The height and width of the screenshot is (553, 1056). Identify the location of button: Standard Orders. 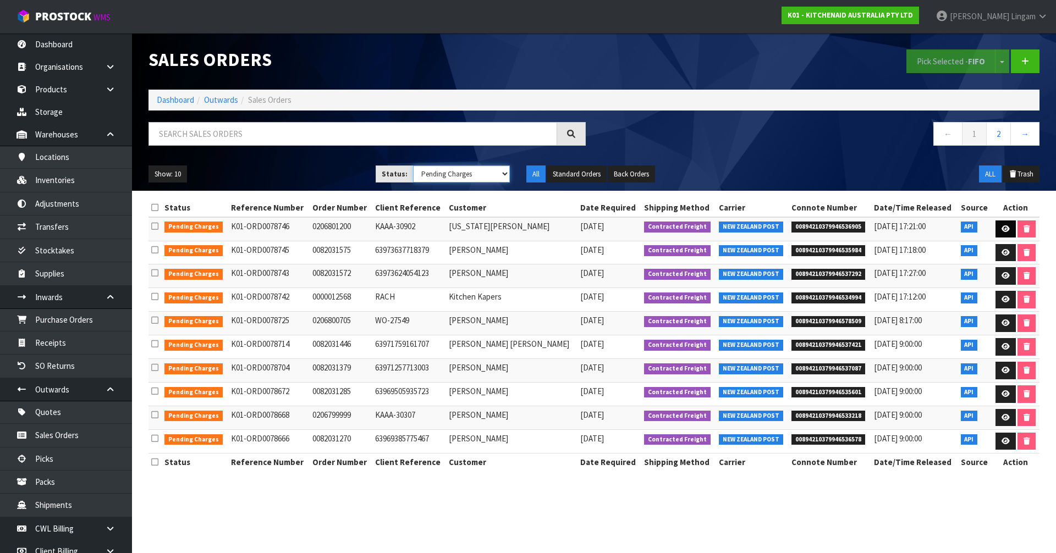
(576, 174).